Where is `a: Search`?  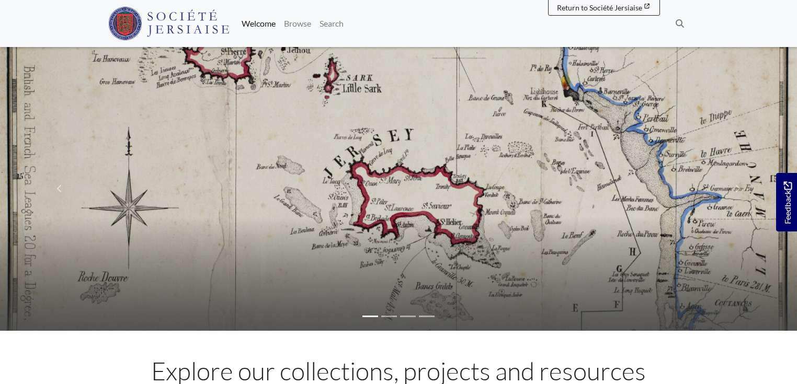
a: Search is located at coordinates (331, 24).